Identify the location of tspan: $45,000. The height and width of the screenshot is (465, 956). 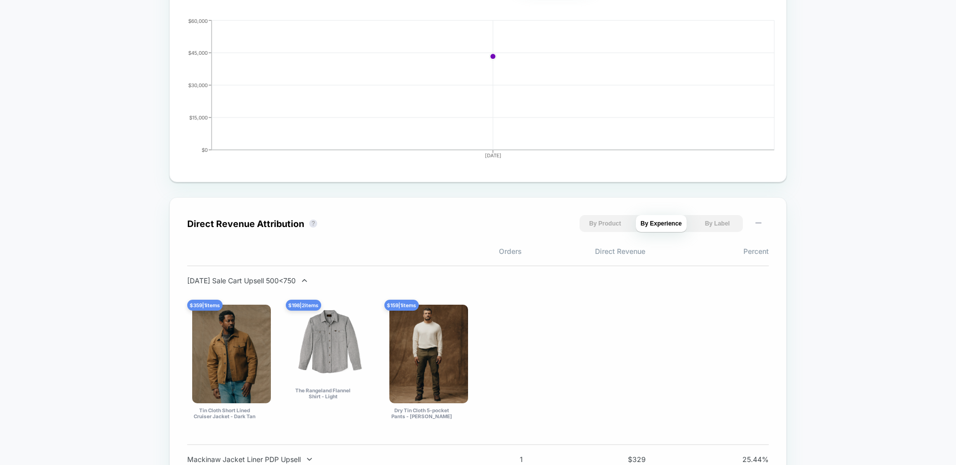
(198, 53).